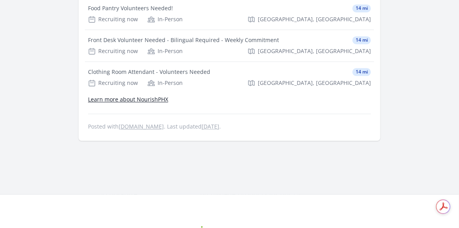 Image resolution: width=459 pixels, height=228 pixels. Describe the element at coordinates (131, 8) in the screenshot. I see `div: Food Pantry Volunteers Needed!` at that location.